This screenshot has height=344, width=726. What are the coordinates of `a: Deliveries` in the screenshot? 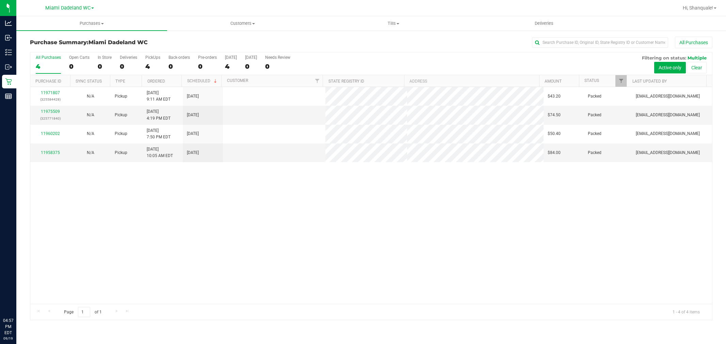 It's located at (544, 23).